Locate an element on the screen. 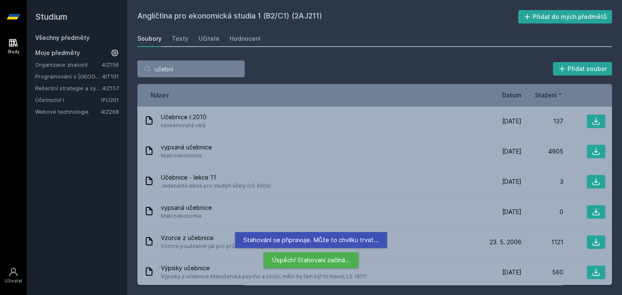 The height and width of the screenshot is (295, 622). span: naskenovaná celá is located at coordinates (184, 125).